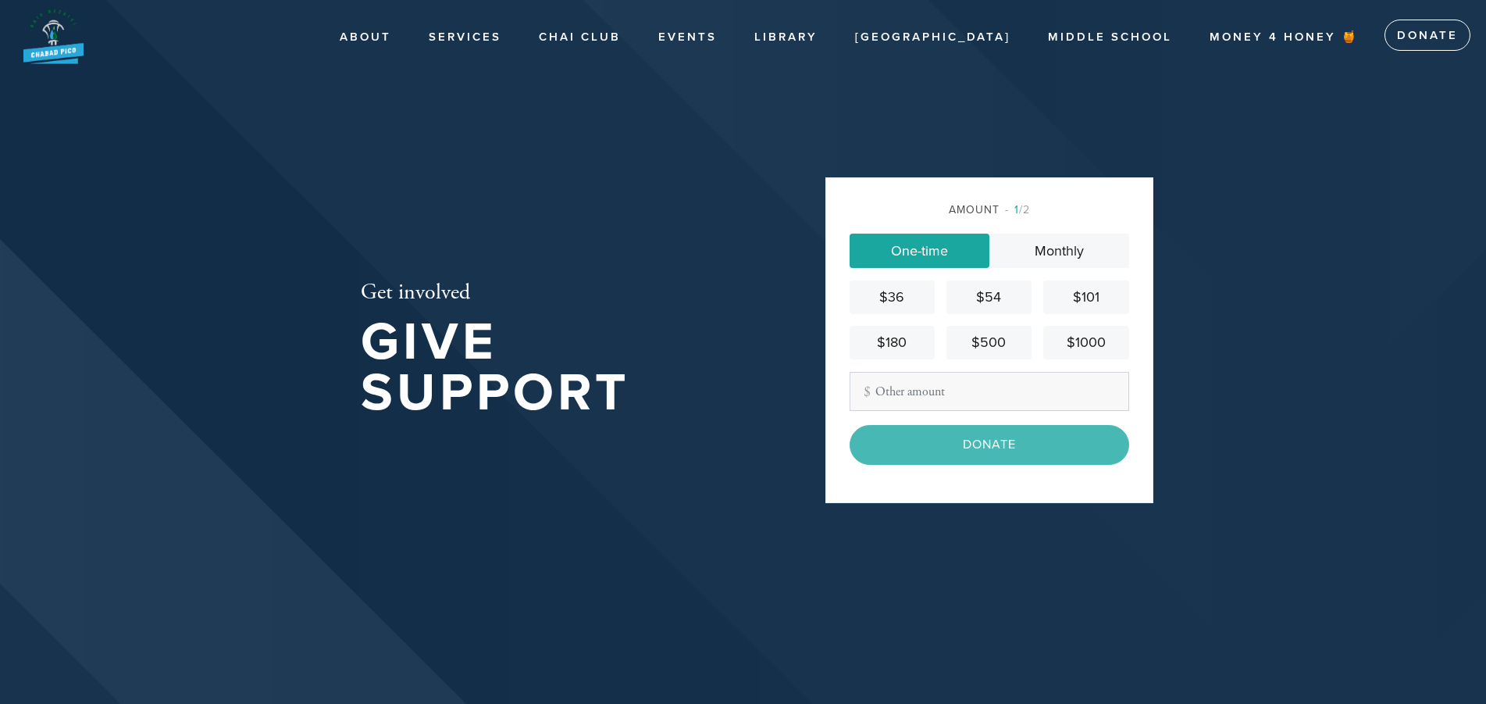  Describe the element at coordinates (687, 37) in the screenshot. I see `a: Events` at that location.